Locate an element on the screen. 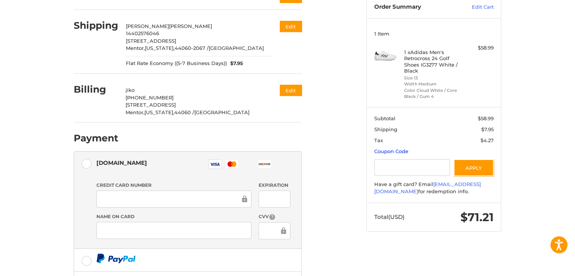  div: Have a gift card? Email for redemption info. is located at coordinates (434, 188).